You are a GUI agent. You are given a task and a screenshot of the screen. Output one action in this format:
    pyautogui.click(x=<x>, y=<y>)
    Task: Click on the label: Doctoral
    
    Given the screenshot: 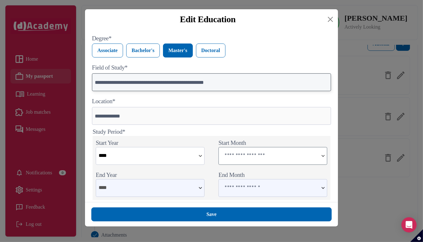 What is the action you would take?
    pyautogui.click(x=211, y=50)
    